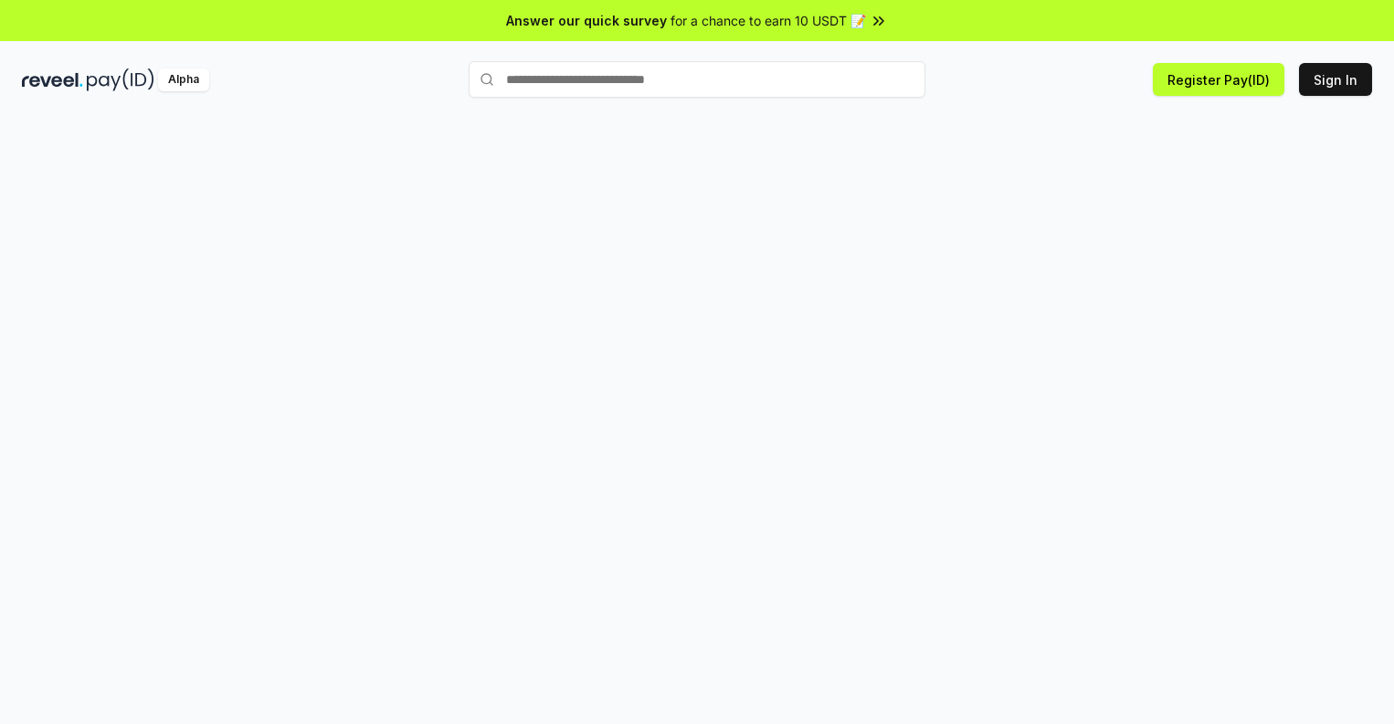 Image resolution: width=1394 pixels, height=724 pixels. What do you see at coordinates (768, 20) in the screenshot?
I see `span: for a chance to earn 10 USDT 📝` at bounding box center [768, 20].